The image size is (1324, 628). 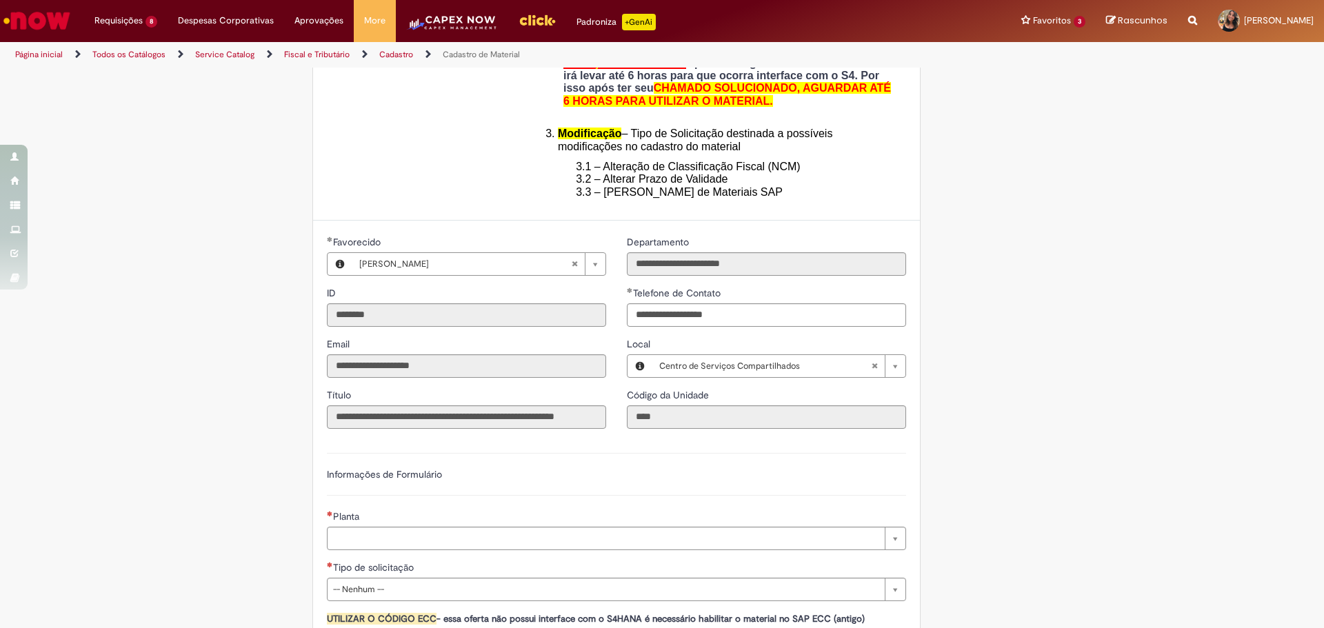 I want to click on div: Padroniza, so click(x=616, y=22).